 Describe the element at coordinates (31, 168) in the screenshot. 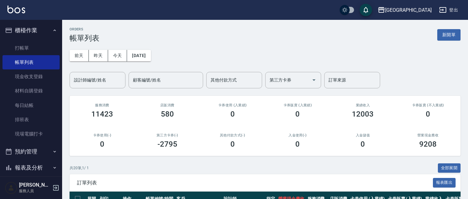

I see `button: 報表及分析` at that location.